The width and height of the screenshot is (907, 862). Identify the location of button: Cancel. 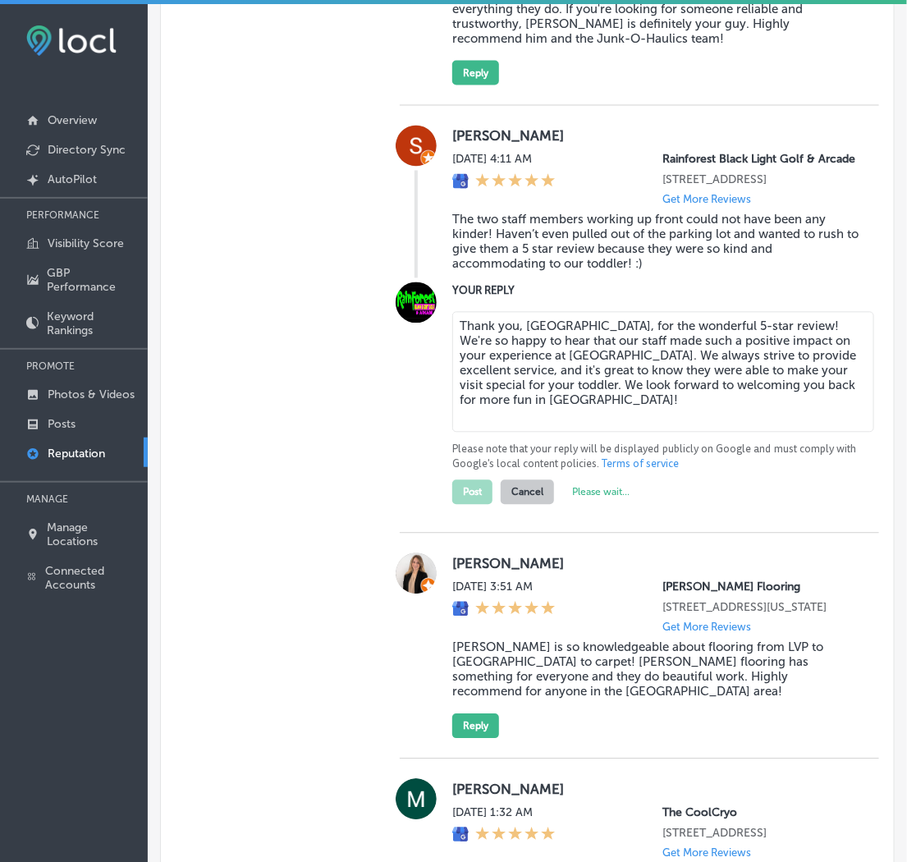
(527, 492).